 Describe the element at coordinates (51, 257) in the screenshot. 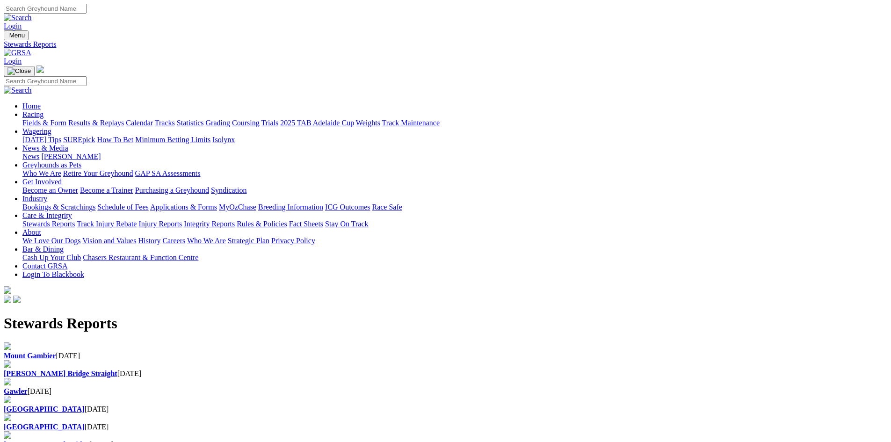

I see `a: Cash Up Your Club` at that location.